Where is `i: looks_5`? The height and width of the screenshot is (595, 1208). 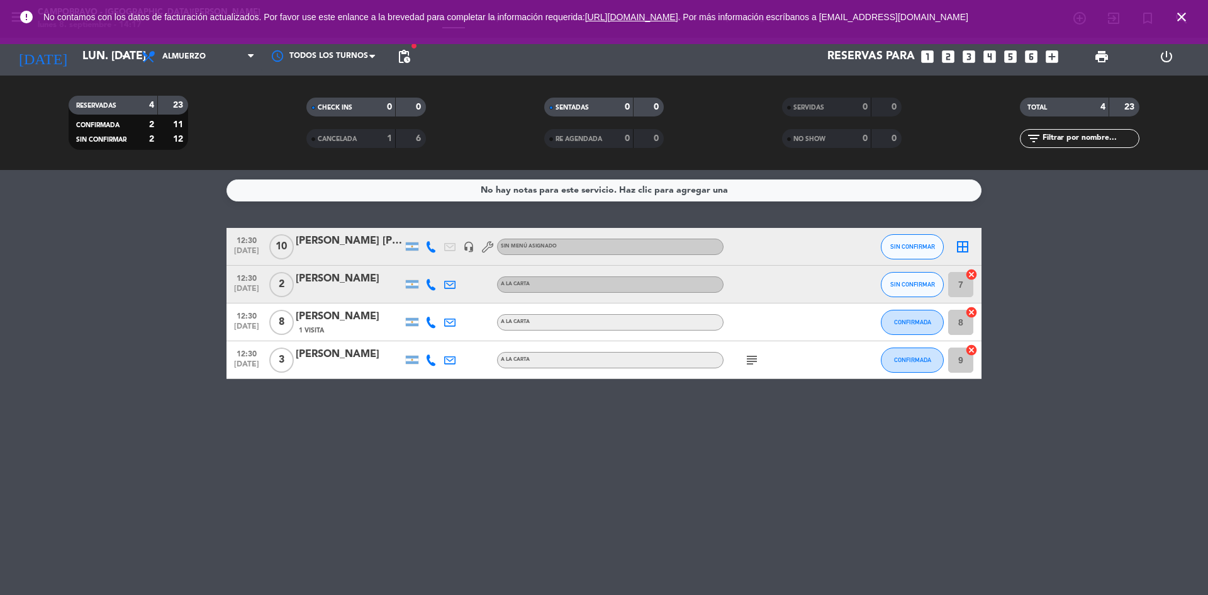 i: looks_5 is located at coordinates (1010, 57).